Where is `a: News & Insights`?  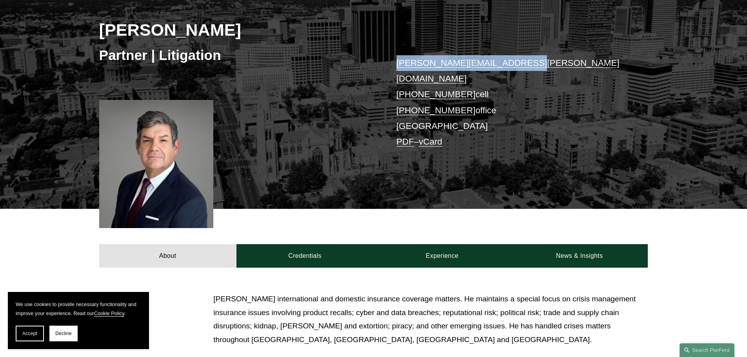 a: News & Insights is located at coordinates (580, 256).